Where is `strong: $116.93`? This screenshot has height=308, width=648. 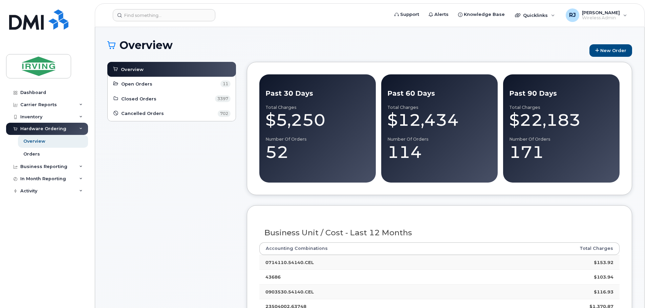 strong: $116.93 is located at coordinates (604, 292).